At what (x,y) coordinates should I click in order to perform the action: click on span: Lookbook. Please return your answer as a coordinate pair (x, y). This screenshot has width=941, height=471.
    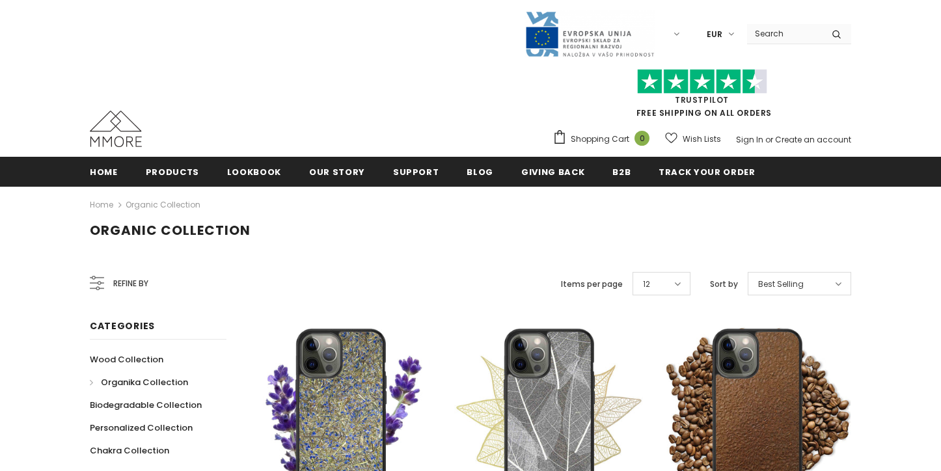
    Looking at the image, I should click on (254, 172).